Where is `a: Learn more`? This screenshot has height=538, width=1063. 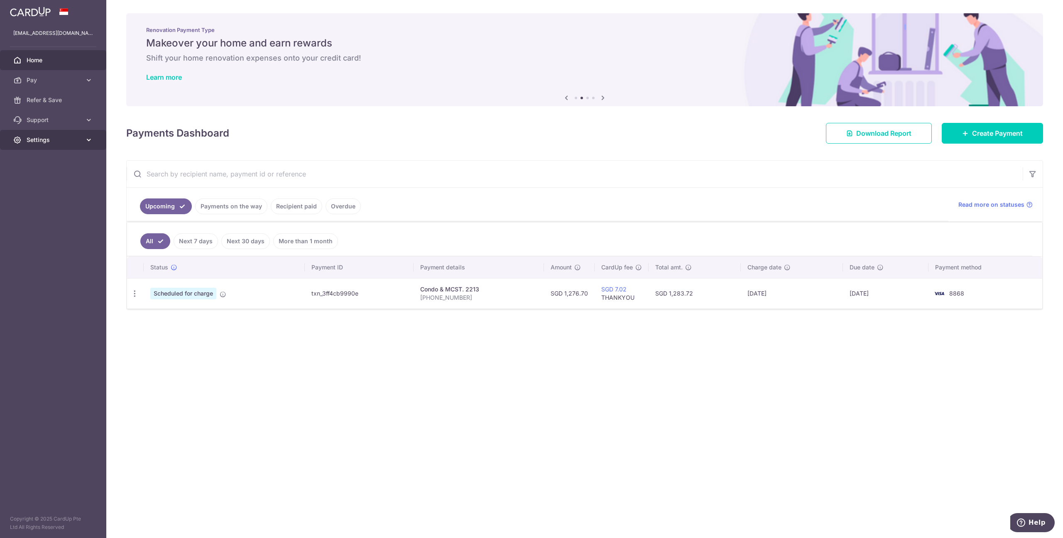 a: Learn more is located at coordinates (164, 77).